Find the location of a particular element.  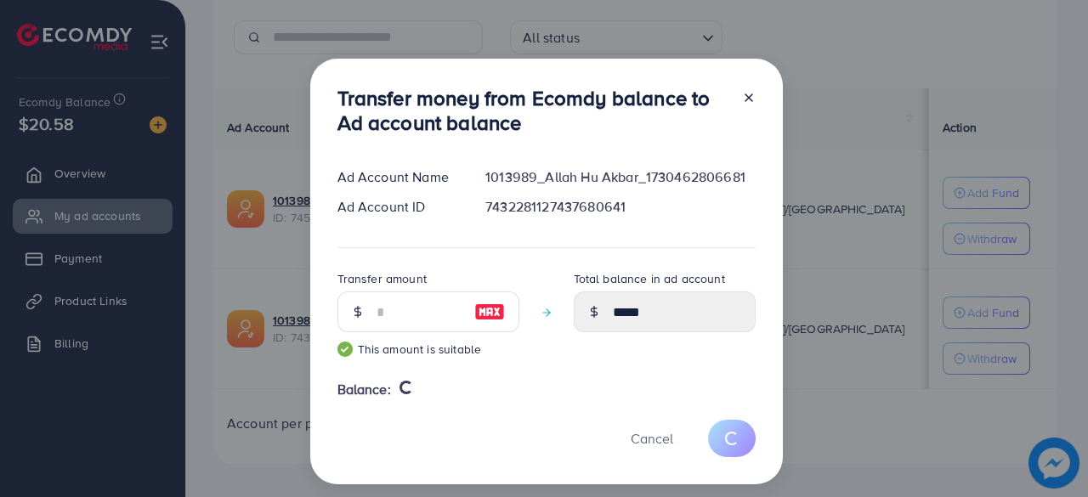

button: Cancel is located at coordinates (652, 438).